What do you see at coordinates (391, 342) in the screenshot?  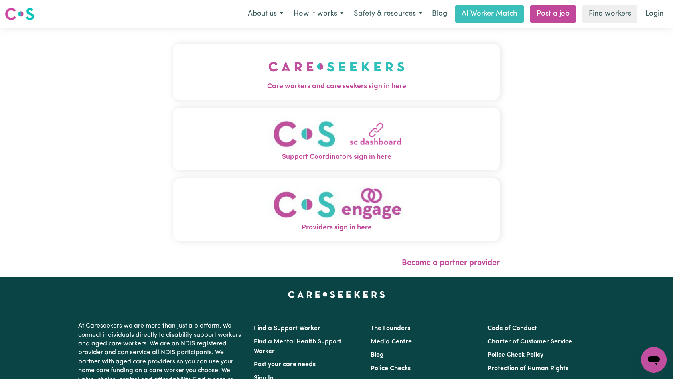 I see `a: Media Centre` at bounding box center [391, 342].